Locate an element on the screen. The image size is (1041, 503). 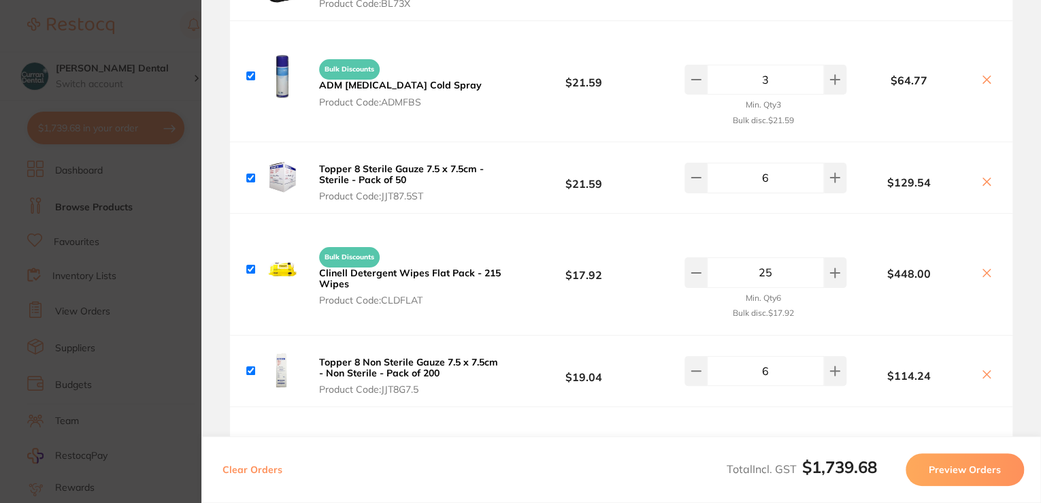
img: YjhhZG53ag is located at coordinates (282, 371).